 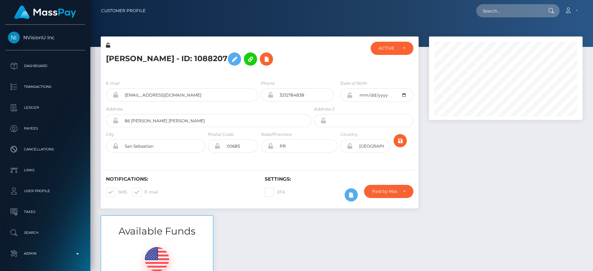 What do you see at coordinates (45, 149) in the screenshot?
I see `p: Cancellations` at bounding box center [45, 149].